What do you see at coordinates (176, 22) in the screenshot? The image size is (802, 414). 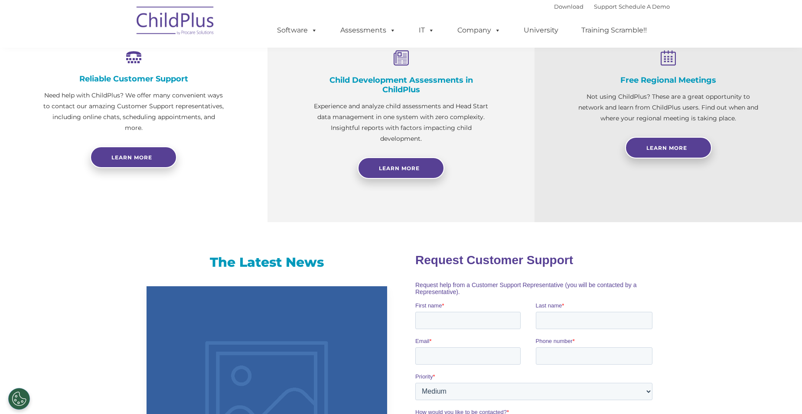 I see `img: ChildPlus by Procare Solutions` at bounding box center [176, 22].